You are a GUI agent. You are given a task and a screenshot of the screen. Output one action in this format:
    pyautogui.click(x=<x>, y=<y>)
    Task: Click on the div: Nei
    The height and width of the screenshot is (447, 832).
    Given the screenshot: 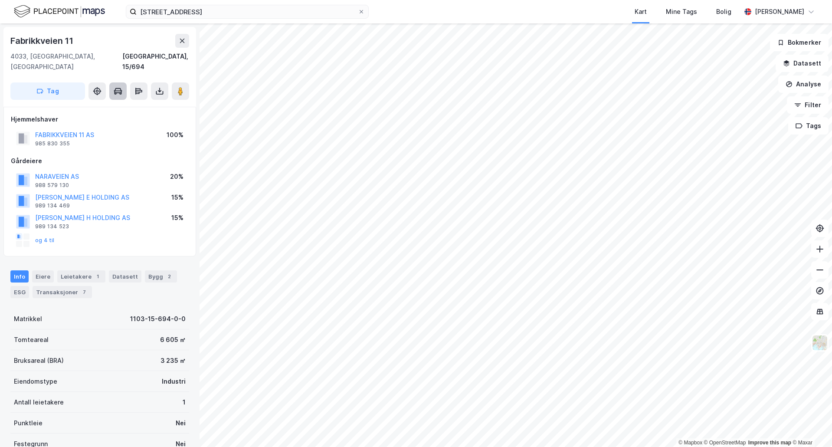 What is the action you would take?
    pyautogui.click(x=181, y=423)
    